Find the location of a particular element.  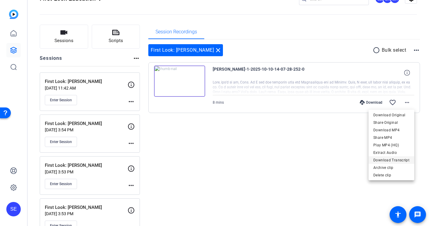

span: Download Transcript is located at coordinates (392, 160).